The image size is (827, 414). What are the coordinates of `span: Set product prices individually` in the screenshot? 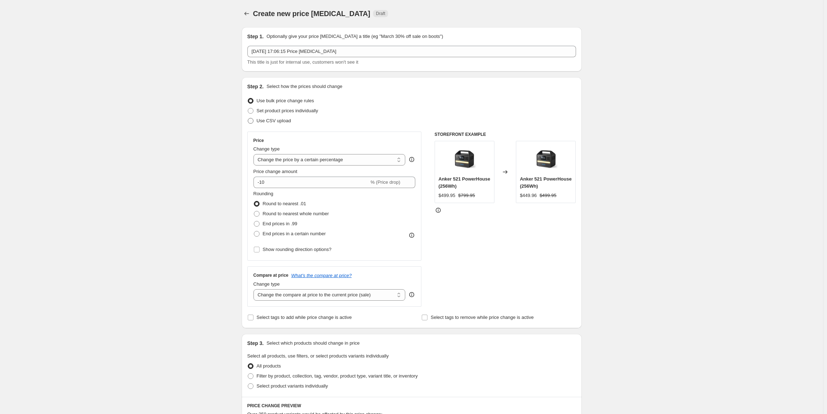 It's located at (287, 111).